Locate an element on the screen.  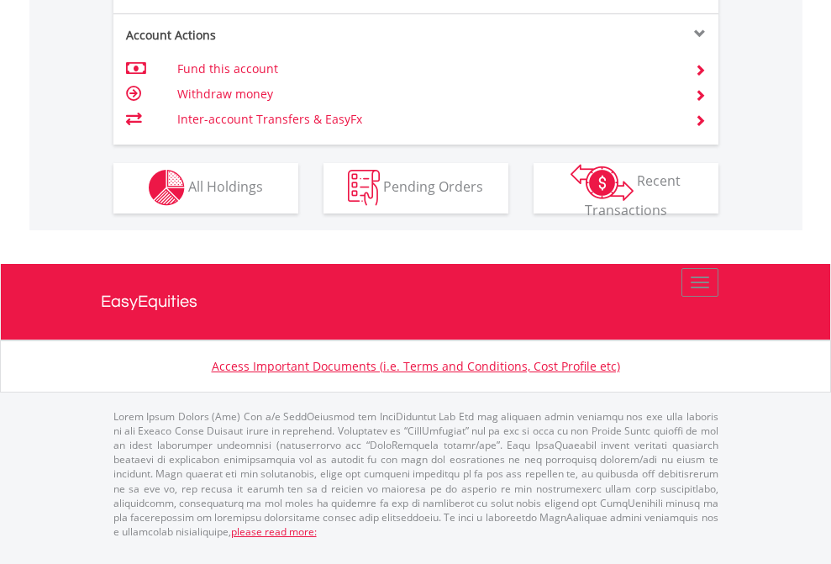
span: Pending Orders is located at coordinates (433, 187).